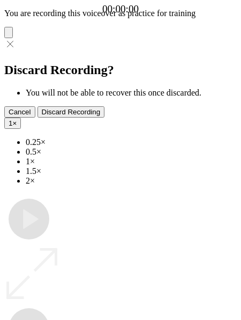  Describe the element at coordinates (20, 112) in the screenshot. I see `button: Cancel` at that location.